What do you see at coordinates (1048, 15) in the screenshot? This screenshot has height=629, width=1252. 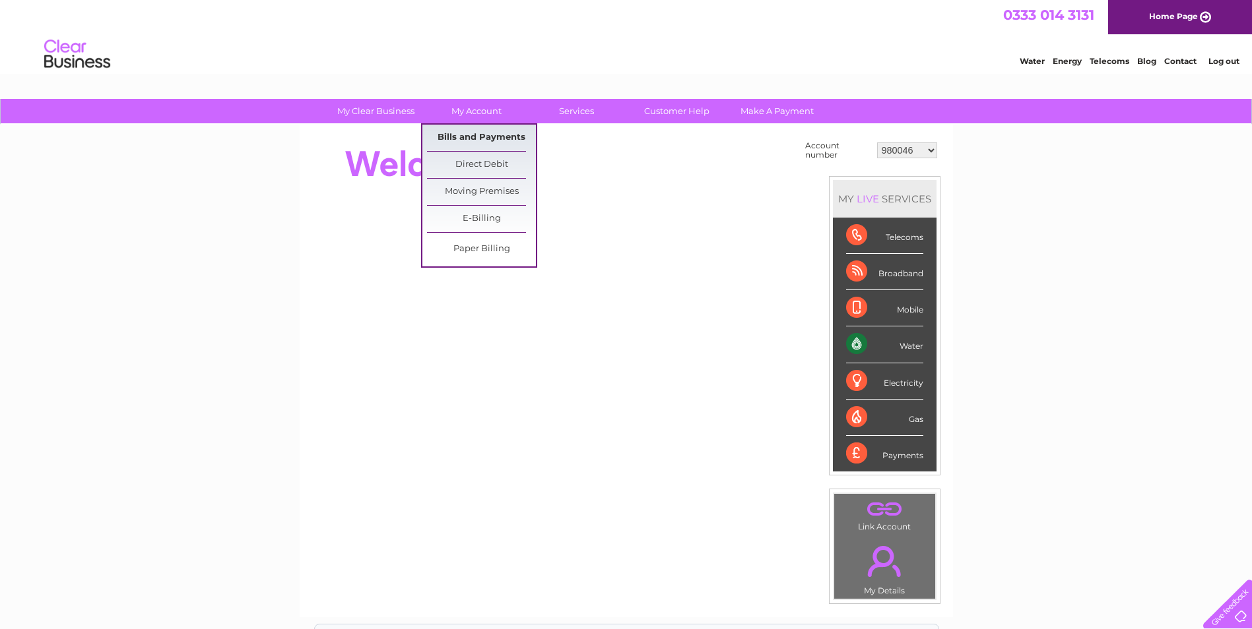 I see `span: 0333 014 3131` at bounding box center [1048, 15].